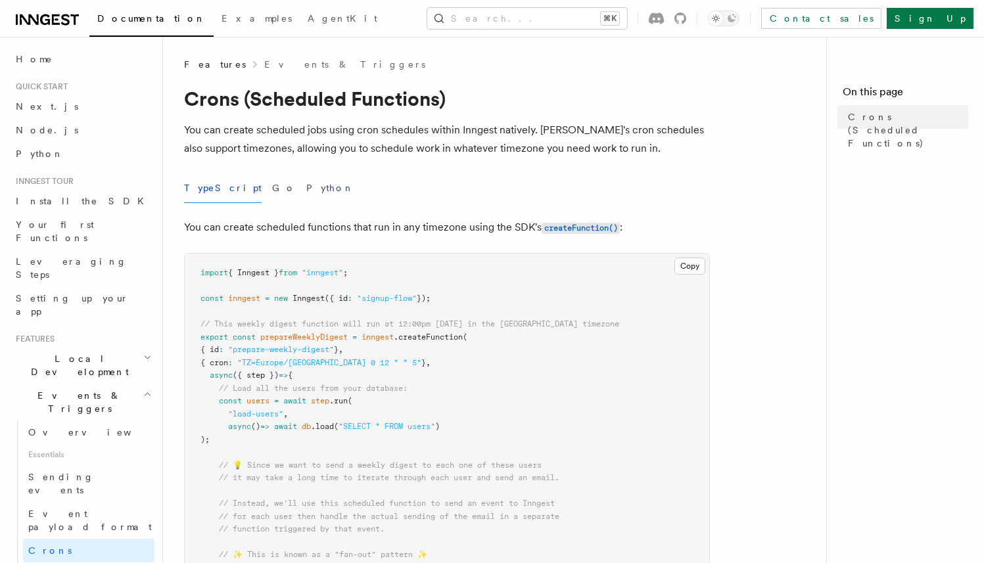 The image size is (984, 563). What do you see at coordinates (386, 426) in the screenshot?
I see `span: "SELECT * FROM users"` at bounding box center [386, 426].